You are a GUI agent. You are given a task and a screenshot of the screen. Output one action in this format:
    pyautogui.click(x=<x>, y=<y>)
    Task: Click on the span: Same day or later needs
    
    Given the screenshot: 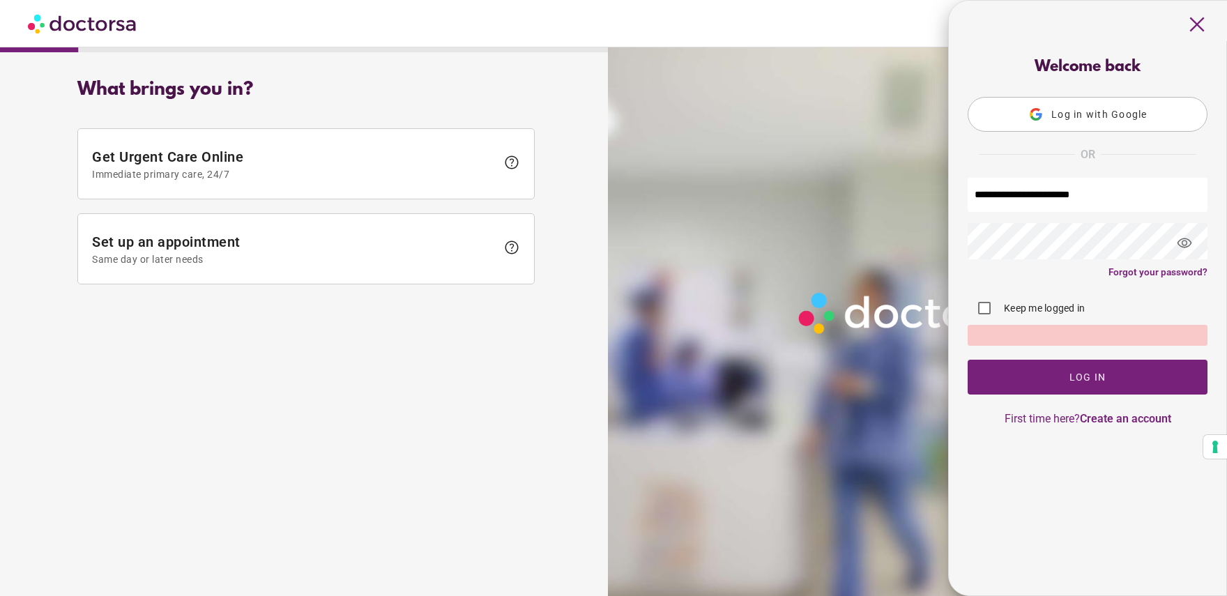 What is the action you would take?
    pyautogui.click(x=294, y=259)
    